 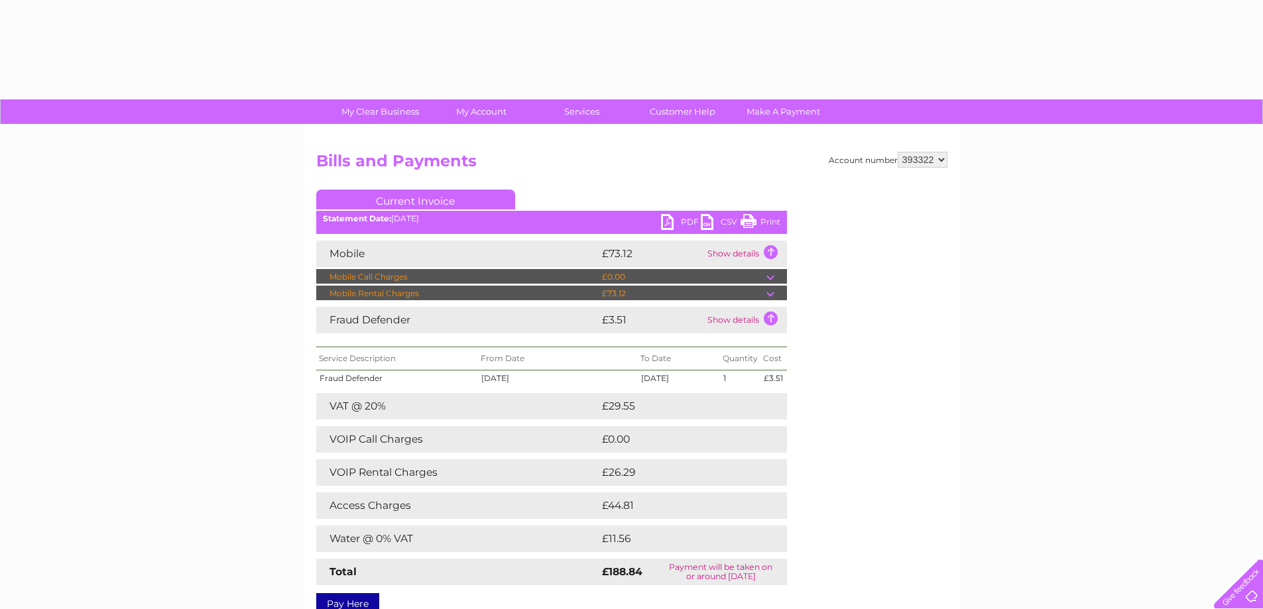 What do you see at coordinates (458, 277) in the screenshot?
I see `td: Mobile Call Charges` at bounding box center [458, 277].